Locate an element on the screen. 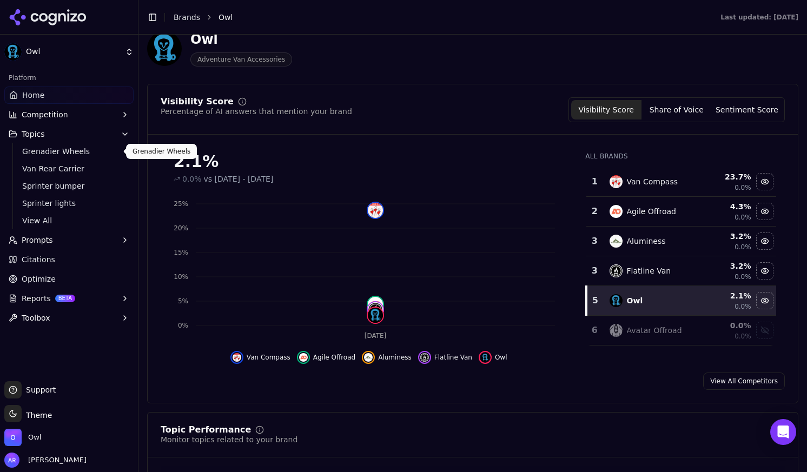 The width and height of the screenshot is (807, 472). span: Van Compass is located at coordinates (268, 357).